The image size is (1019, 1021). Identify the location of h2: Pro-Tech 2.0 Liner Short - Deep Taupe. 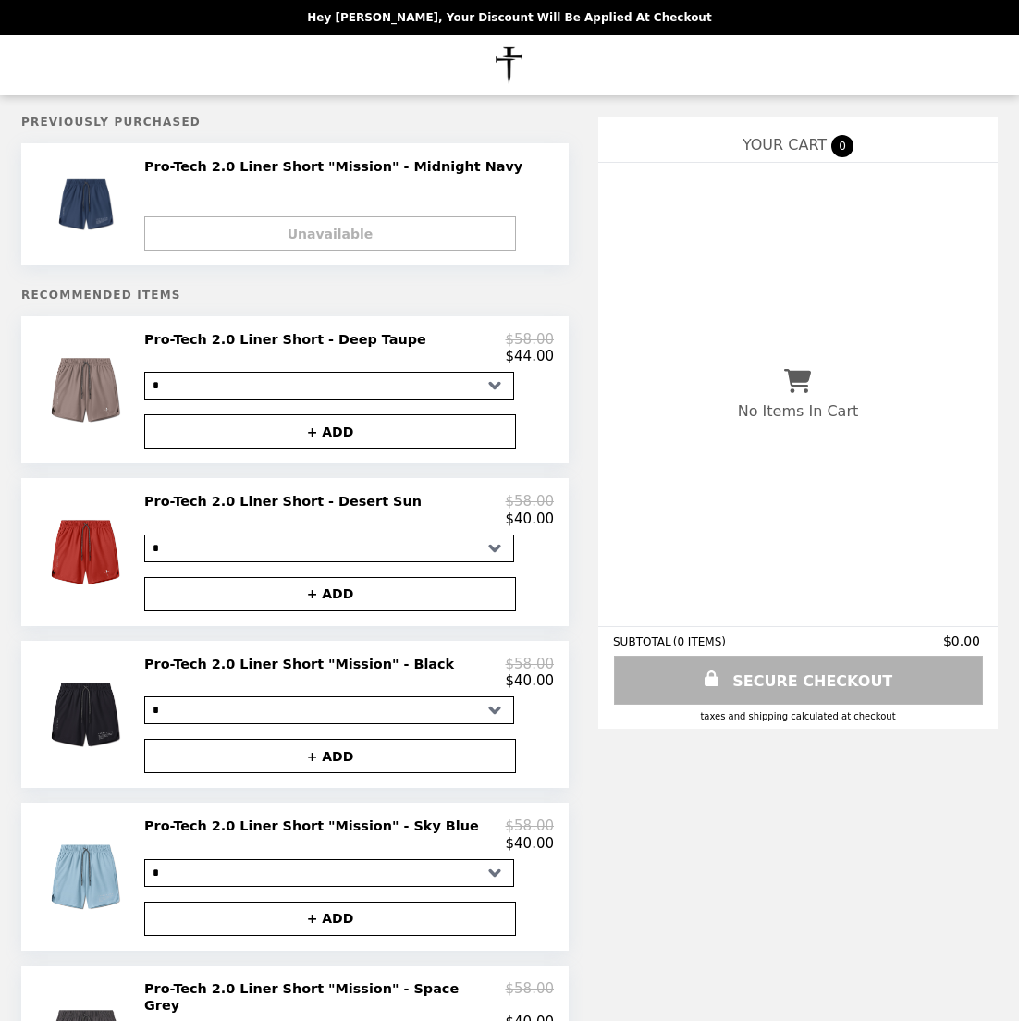
(289, 339).